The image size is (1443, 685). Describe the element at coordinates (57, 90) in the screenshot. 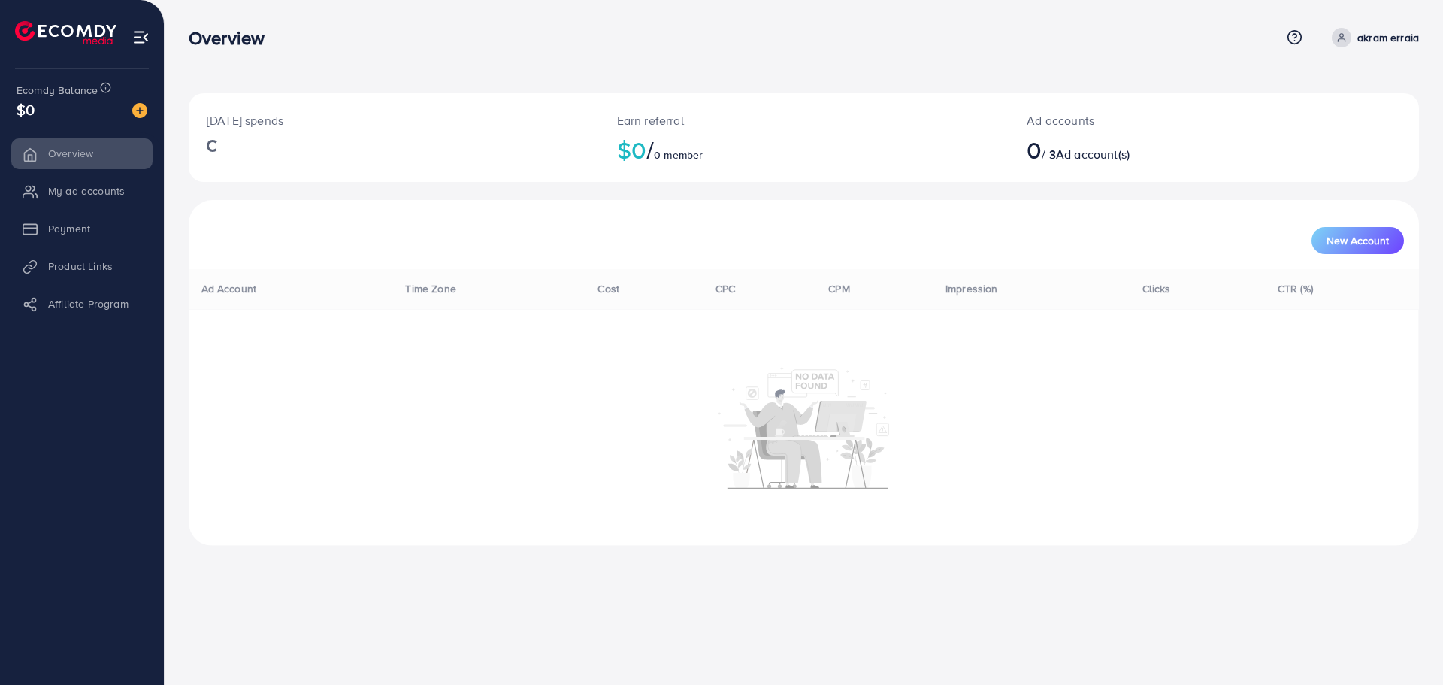

I see `span: Ecomdy Balance` at that location.